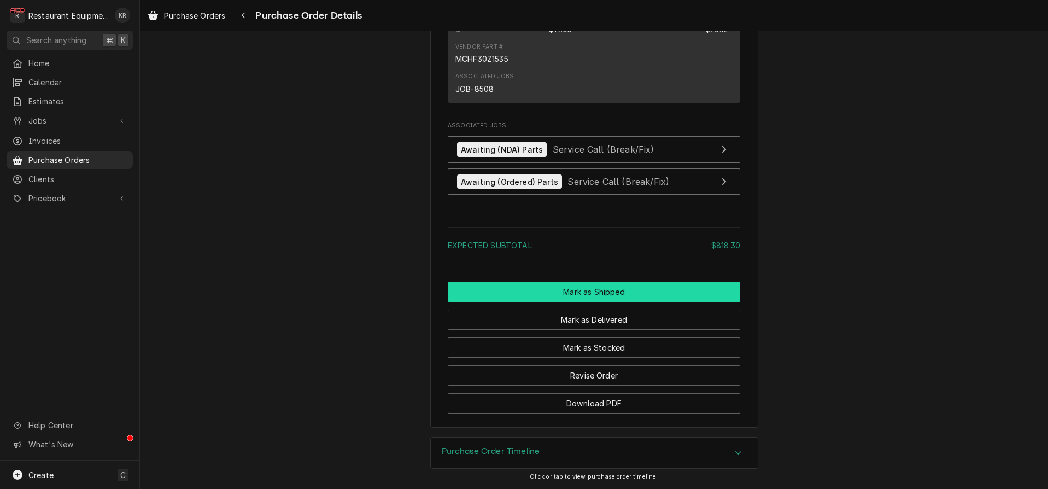 The image size is (1048, 489). I want to click on span: Pricebook, so click(69, 198).